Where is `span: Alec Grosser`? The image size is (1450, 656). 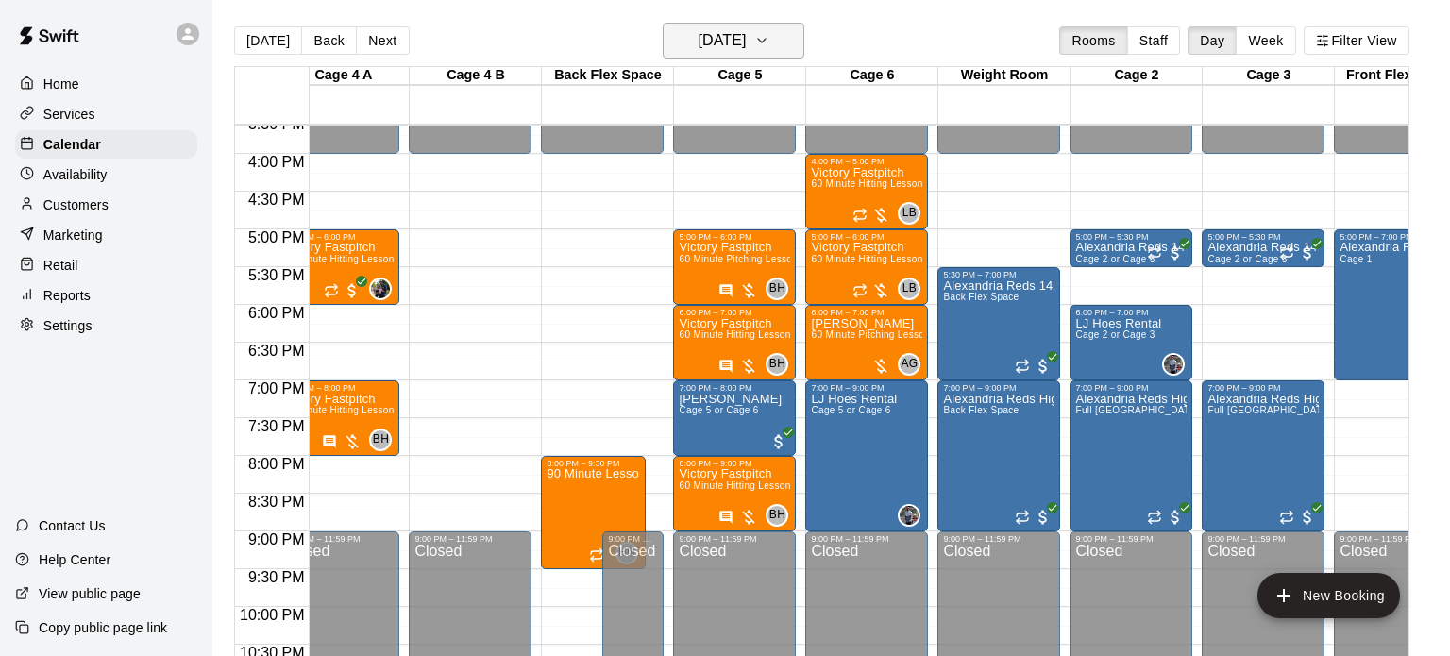 span: Alec Grosser is located at coordinates (913, 364).